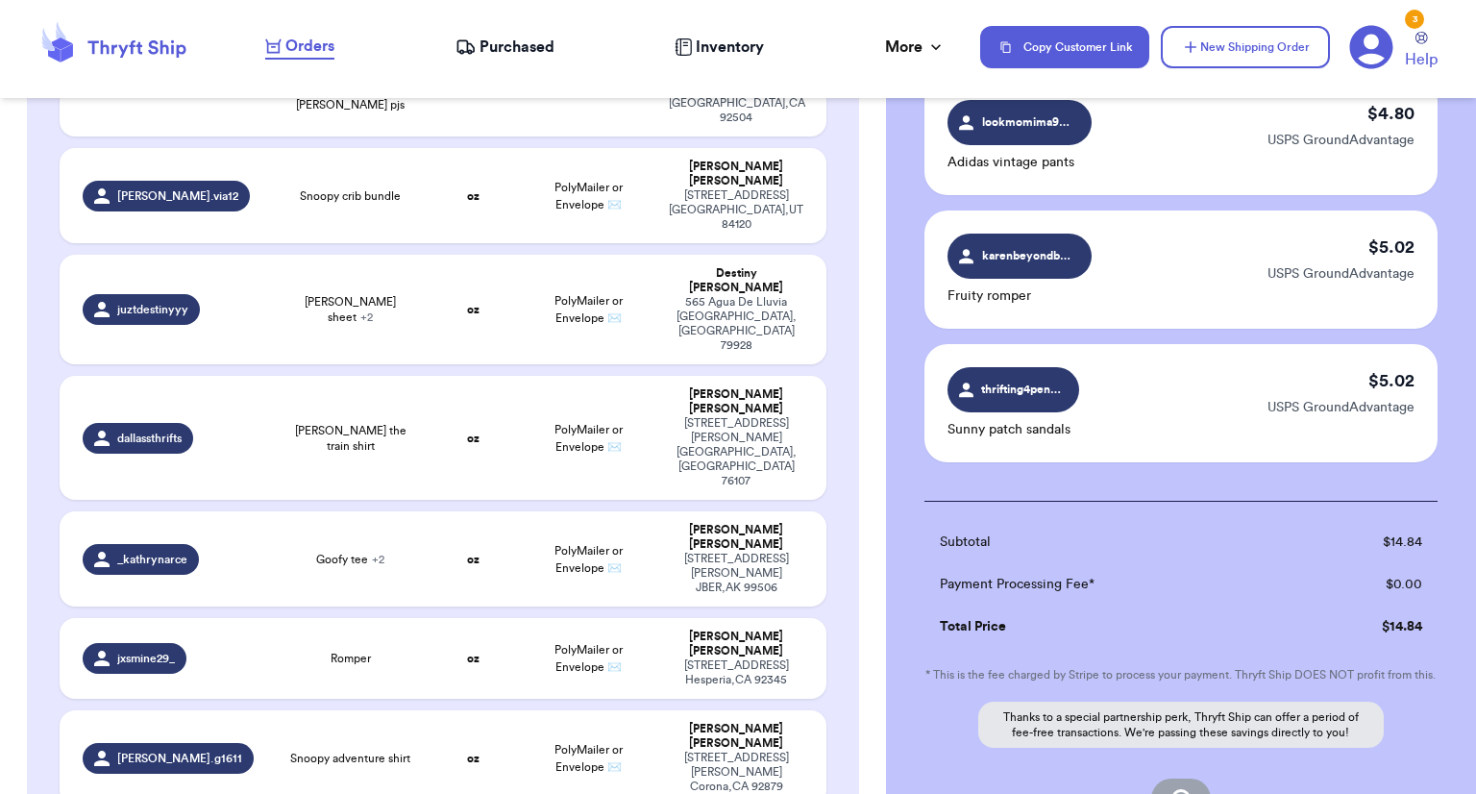 Image resolution: width=1476 pixels, height=794 pixels. Describe the element at coordinates (350, 196) in the screenshot. I see `span: Snoopy crib bundle` at that location.